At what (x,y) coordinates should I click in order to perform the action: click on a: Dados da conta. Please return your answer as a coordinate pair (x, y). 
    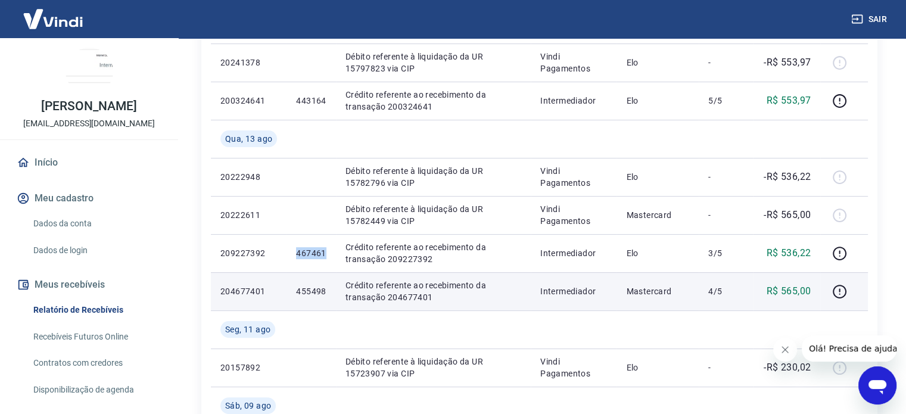
    Looking at the image, I should click on (96, 223).